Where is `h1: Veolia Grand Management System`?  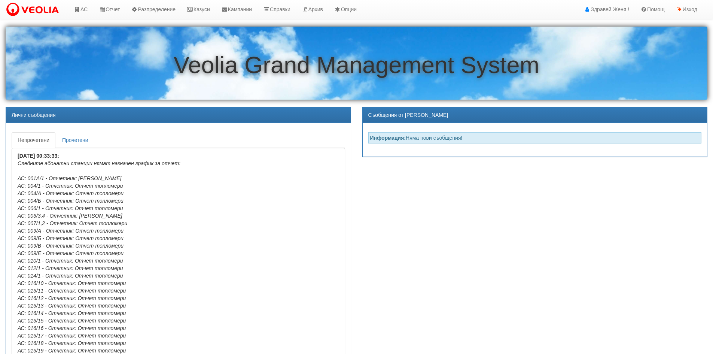
h1: Veolia Grand Management System is located at coordinates (356, 65).